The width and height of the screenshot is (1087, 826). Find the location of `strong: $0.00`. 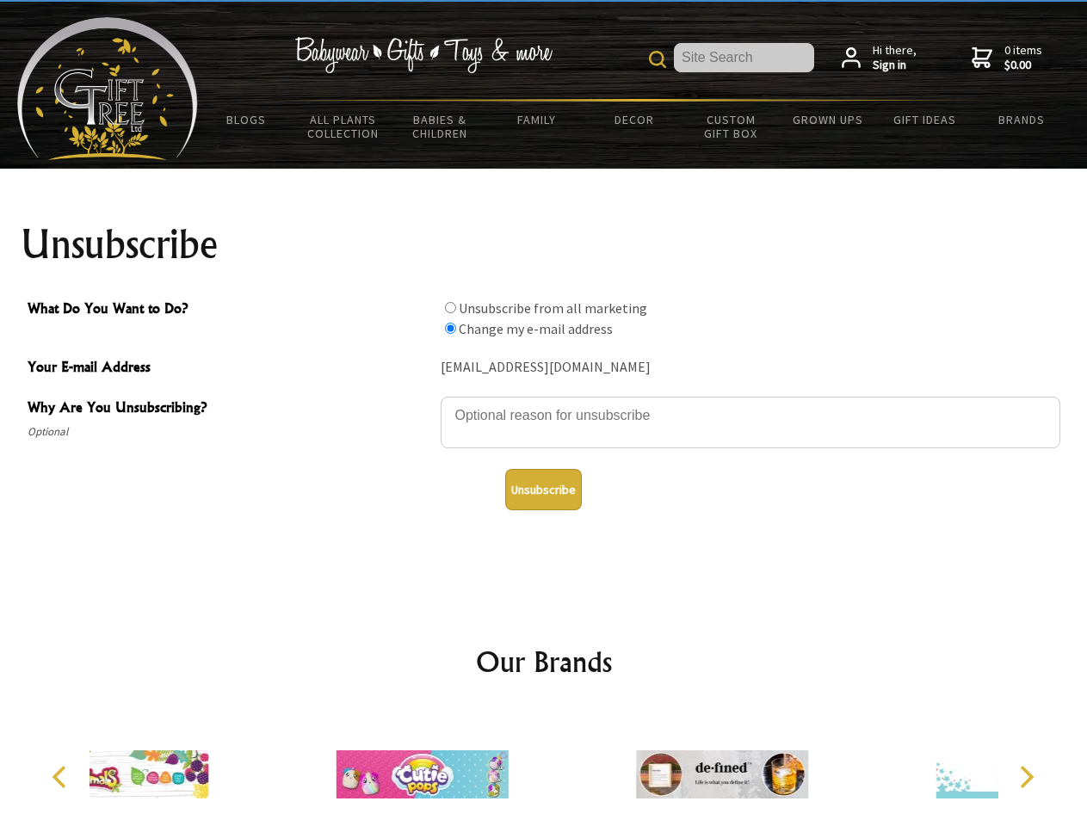

strong: $0.00 is located at coordinates (1023, 65).